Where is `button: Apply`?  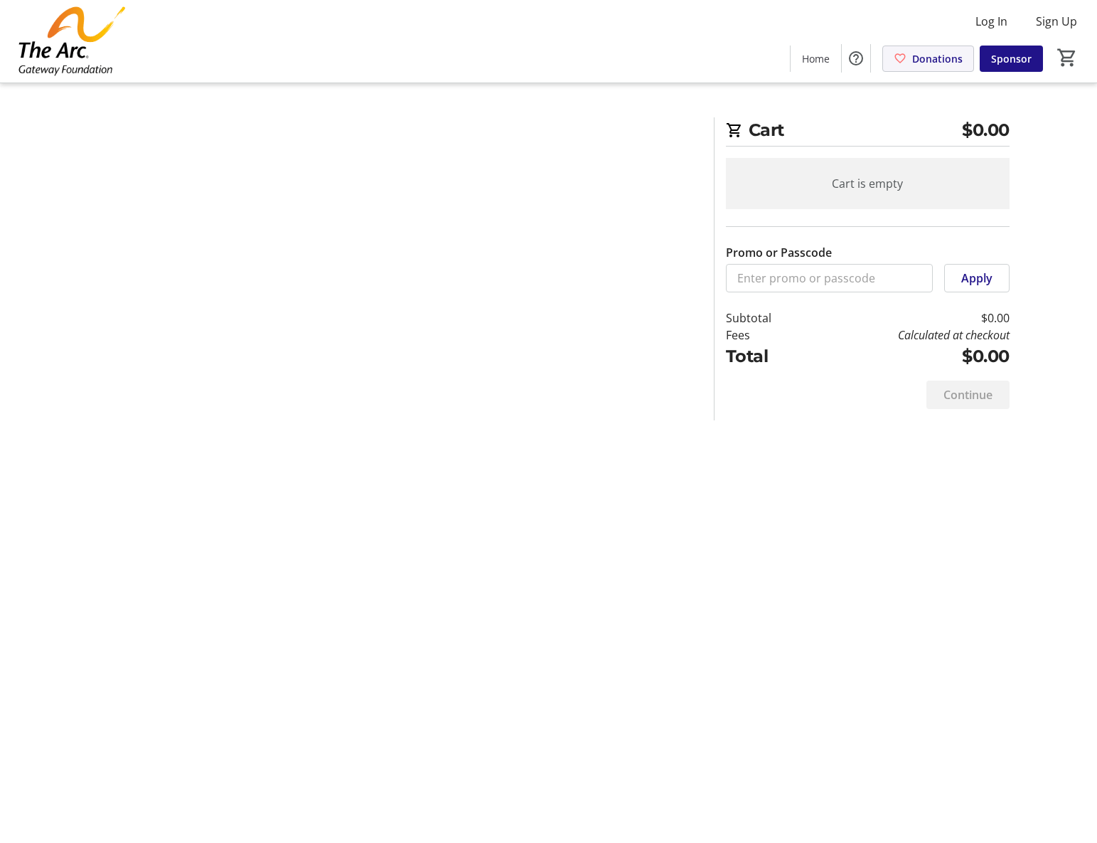 button: Apply is located at coordinates (977, 278).